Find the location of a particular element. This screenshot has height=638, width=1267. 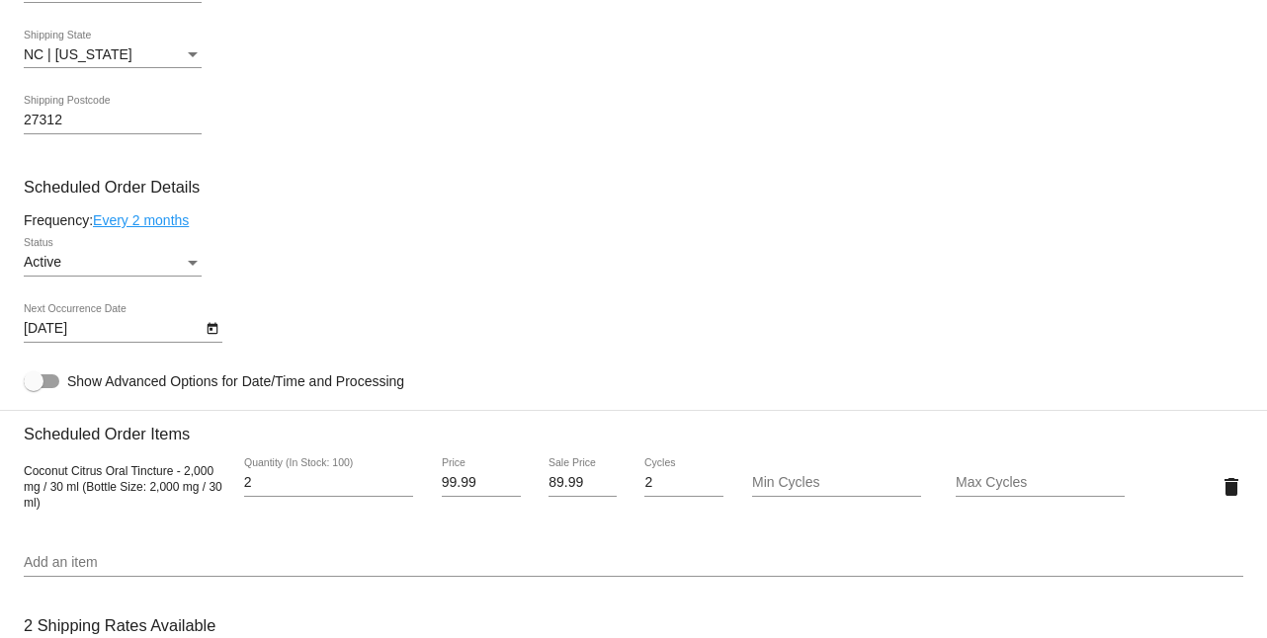

mat-icon: delete is located at coordinates (1231, 487).